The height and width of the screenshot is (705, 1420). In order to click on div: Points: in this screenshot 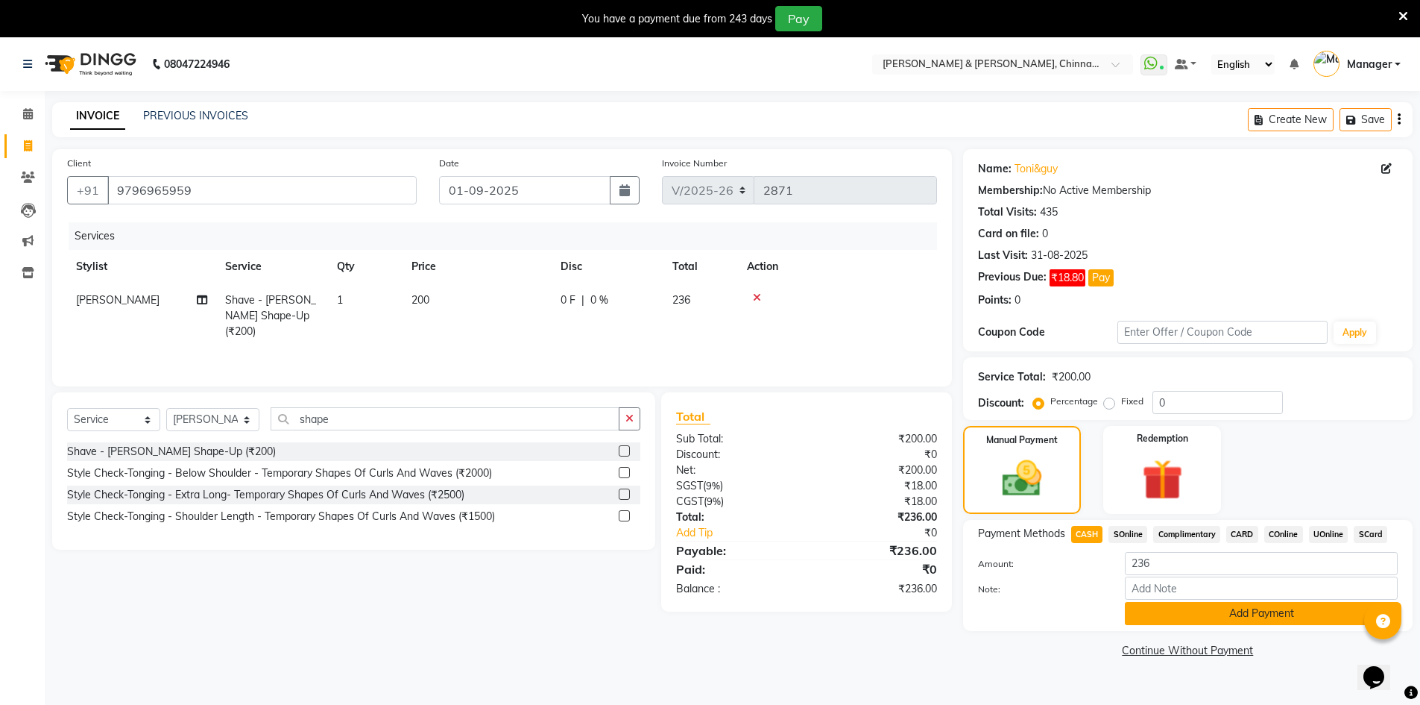, I will do `click(995, 300)`.